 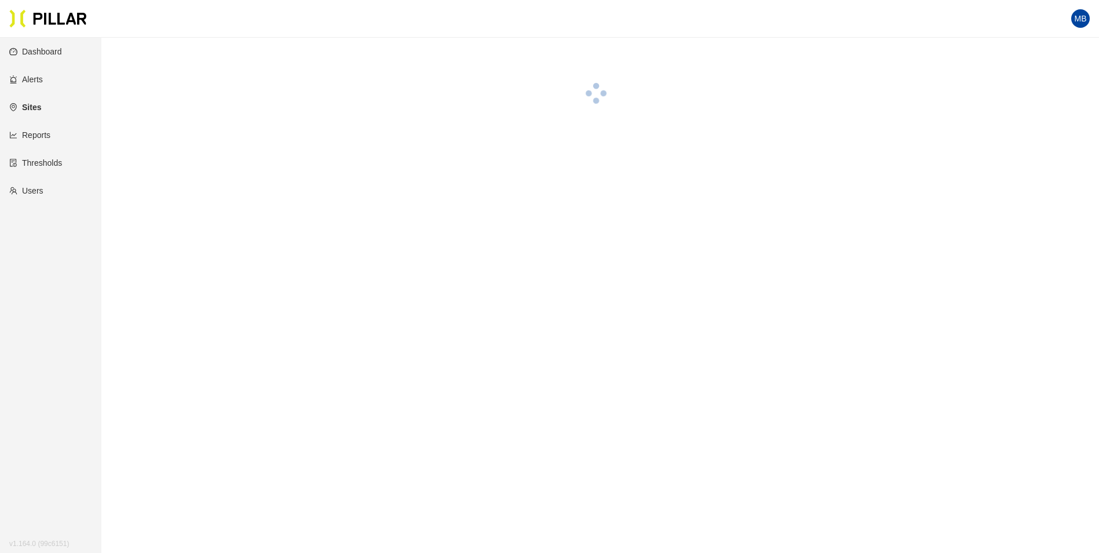 What do you see at coordinates (35, 52) in the screenshot?
I see `a: dashboardDashboard` at bounding box center [35, 52].